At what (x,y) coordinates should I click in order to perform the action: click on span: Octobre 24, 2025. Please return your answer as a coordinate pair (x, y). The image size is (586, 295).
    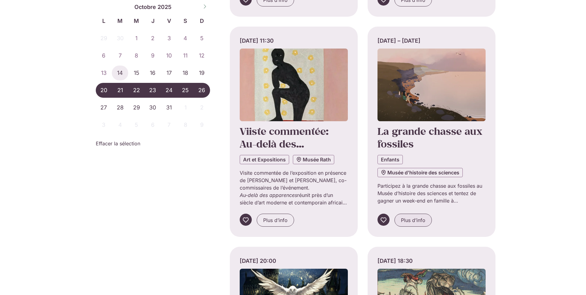
    Looking at the image, I should click on (169, 90).